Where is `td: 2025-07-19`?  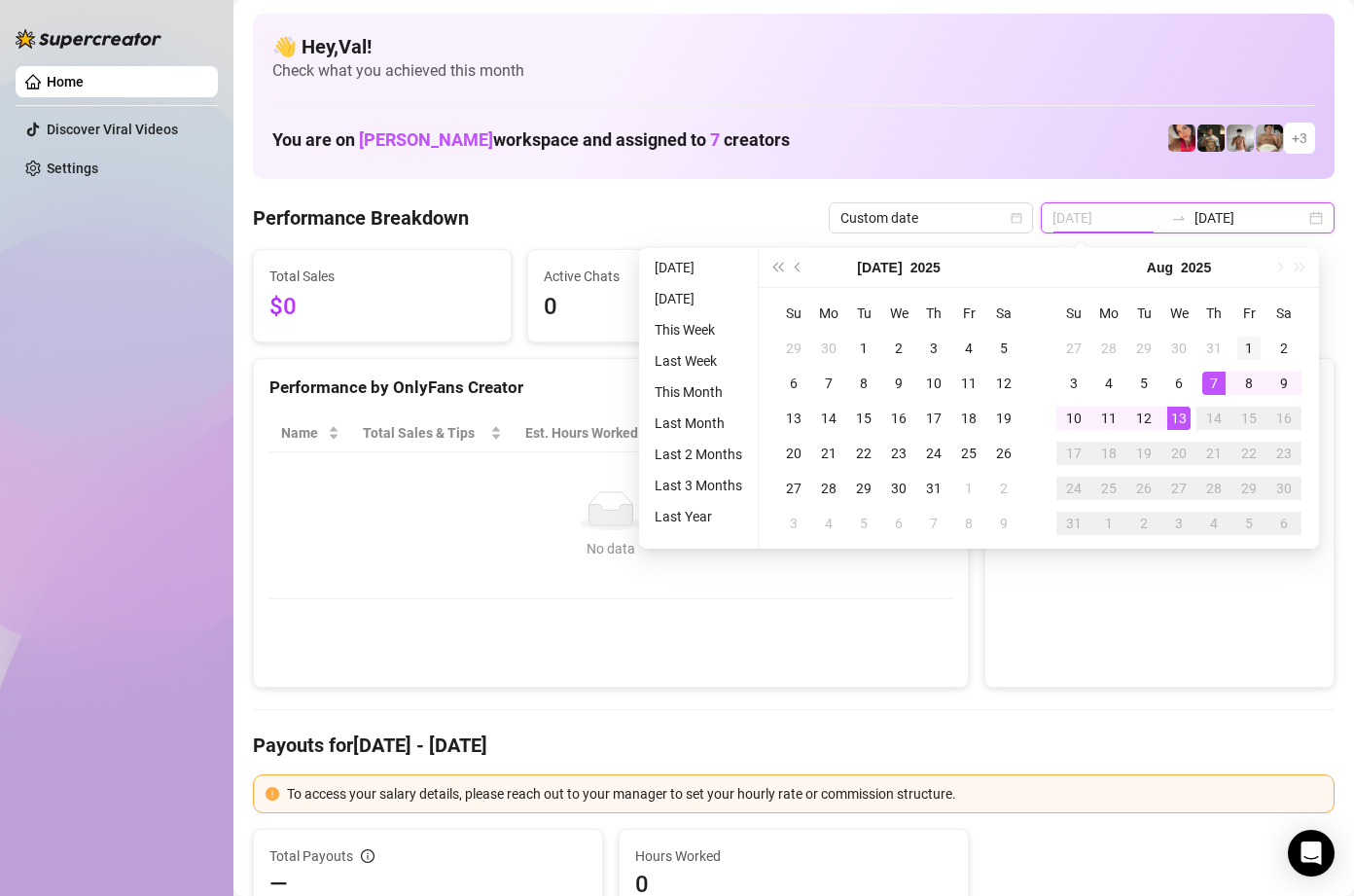 td: 2025-07-19 is located at coordinates (1004, 418).